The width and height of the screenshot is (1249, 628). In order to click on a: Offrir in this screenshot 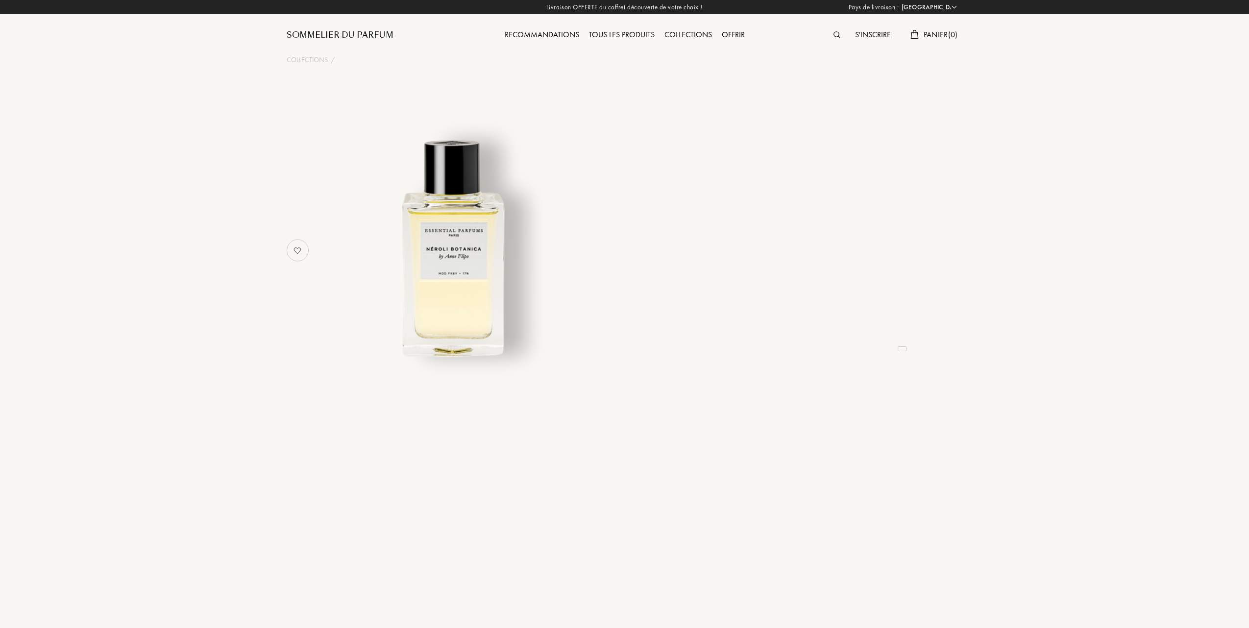, I will do `click(733, 34)`.